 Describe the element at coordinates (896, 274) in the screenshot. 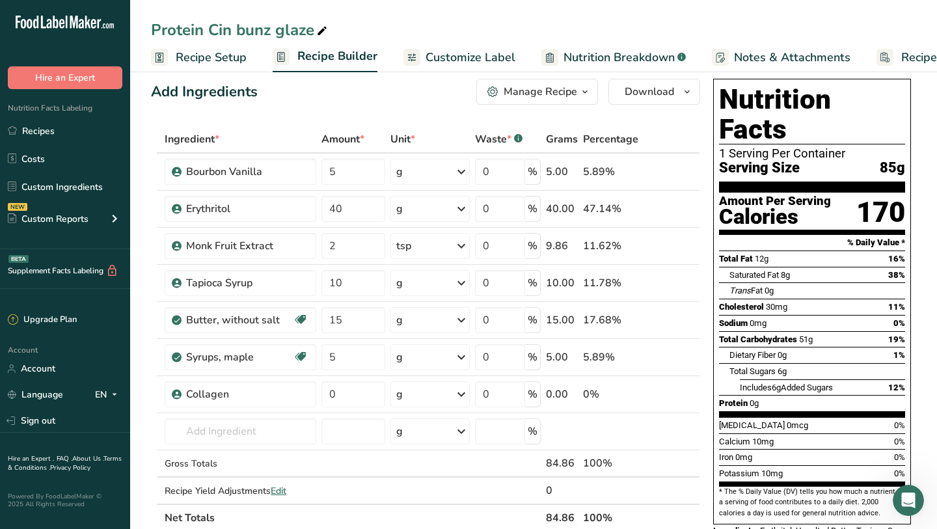

I see `span: 38%` at that location.